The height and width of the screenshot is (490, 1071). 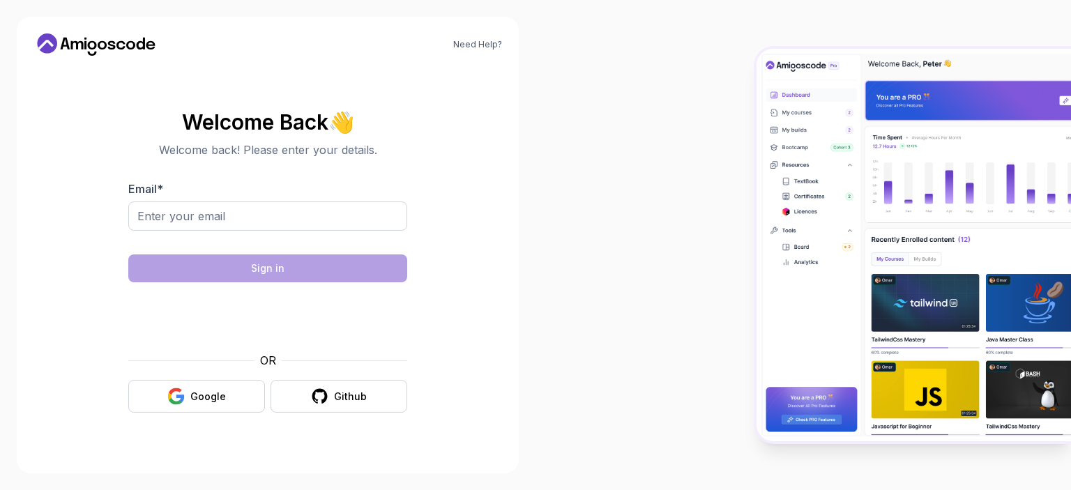 What do you see at coordinates (268, 122) in the screenshot?
I see `h2: Welcome Back` at bounding box center [268, 122].